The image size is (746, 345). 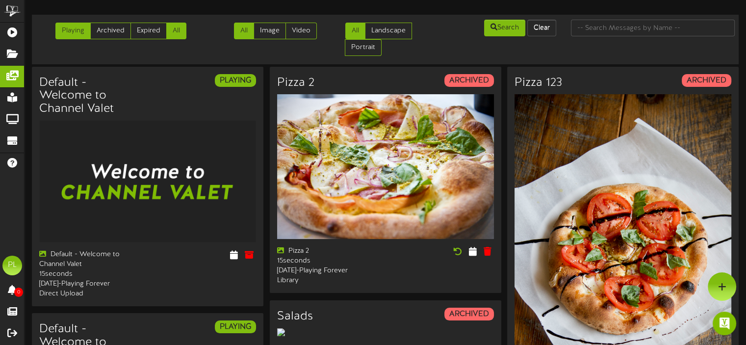 I want to click on div: PL, so click(x=12, y=265).